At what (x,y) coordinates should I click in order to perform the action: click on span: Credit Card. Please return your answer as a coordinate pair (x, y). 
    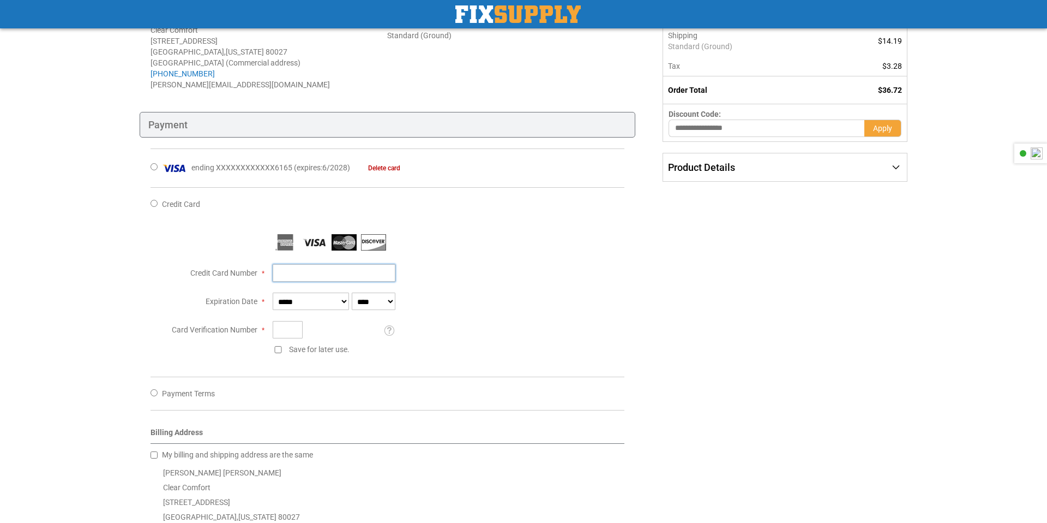
    Looking at the image, I should click on (181, 204).